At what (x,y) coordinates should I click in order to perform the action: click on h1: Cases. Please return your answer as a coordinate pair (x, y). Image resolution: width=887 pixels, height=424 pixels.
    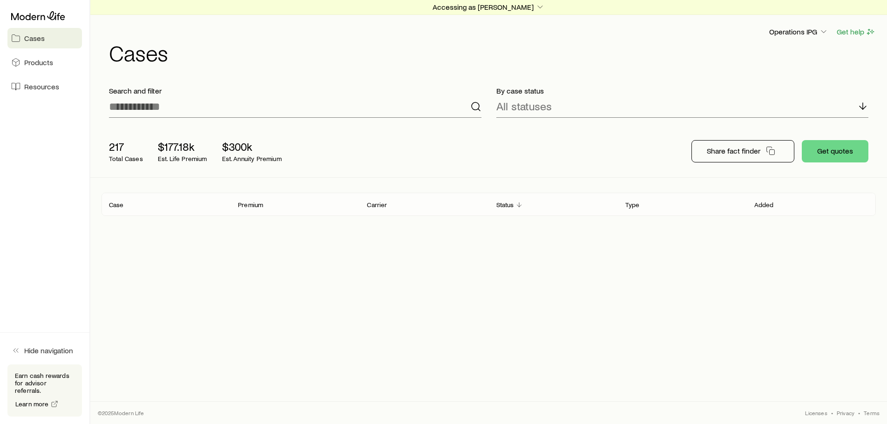
    Looking at the image, I should click on (492, 53).